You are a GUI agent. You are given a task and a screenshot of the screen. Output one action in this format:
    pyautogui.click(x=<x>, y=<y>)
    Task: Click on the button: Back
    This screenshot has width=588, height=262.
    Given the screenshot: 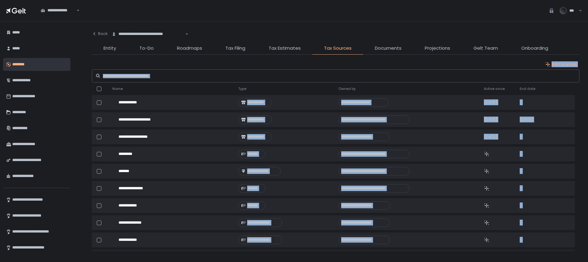 What is the action you would take?
    pyautogui.click(x=100, y=34)
    